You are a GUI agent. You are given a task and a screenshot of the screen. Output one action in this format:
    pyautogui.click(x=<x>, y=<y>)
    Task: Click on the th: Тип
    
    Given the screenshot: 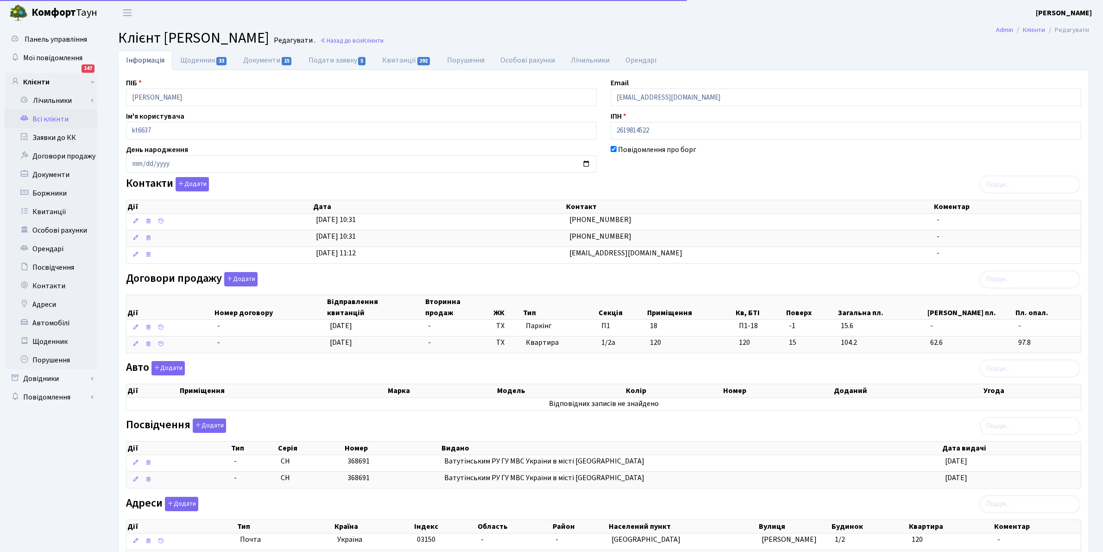 What is the action you would take?
    pyautogui.click(x=285, y=526)
    